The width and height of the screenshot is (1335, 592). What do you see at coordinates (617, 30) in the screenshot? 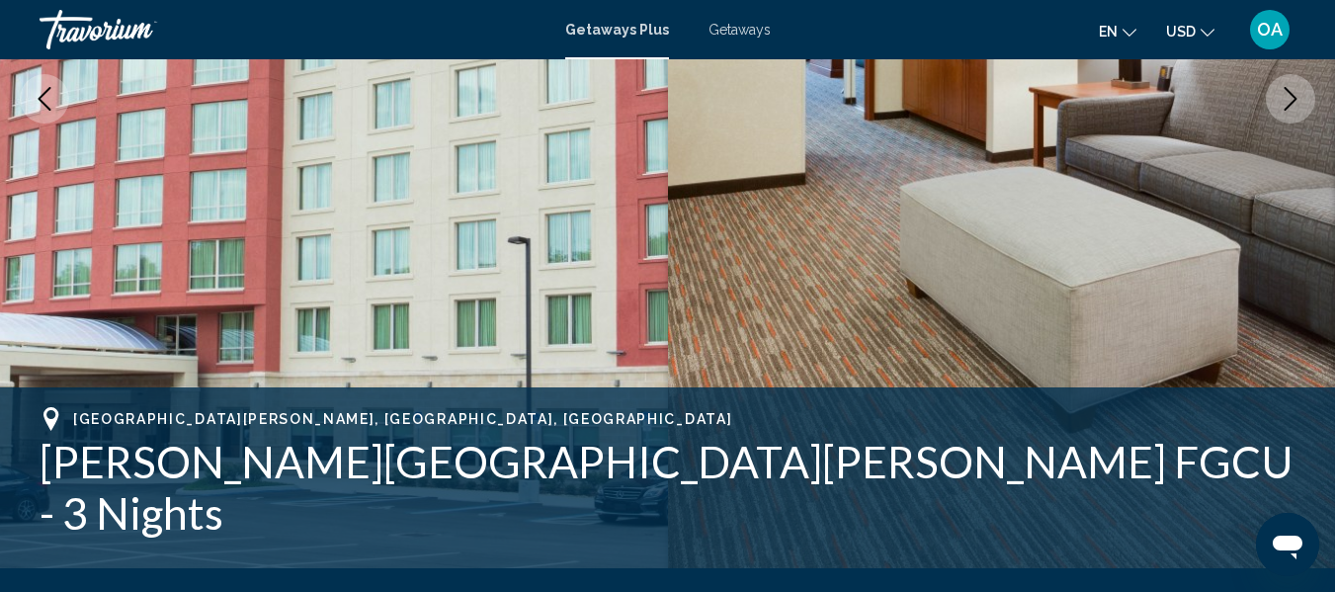
I see `a: Getaways Plus` at bounding box center [617, 30].